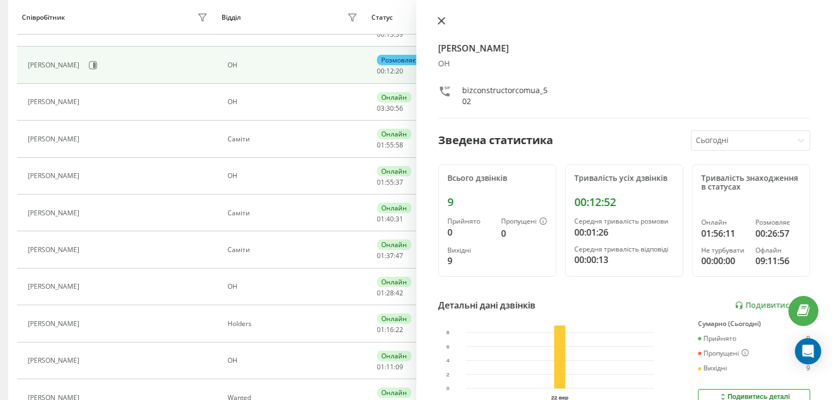 The width and height of the screenshot is (832, 400). Describe the element at coordinates (724, 233) in the screenshot. I see `div: 01:56:11` at that location.